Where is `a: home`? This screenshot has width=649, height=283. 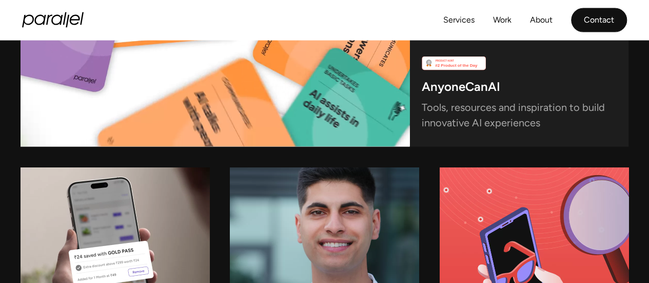 a: home is located at coordinates (53, 20).